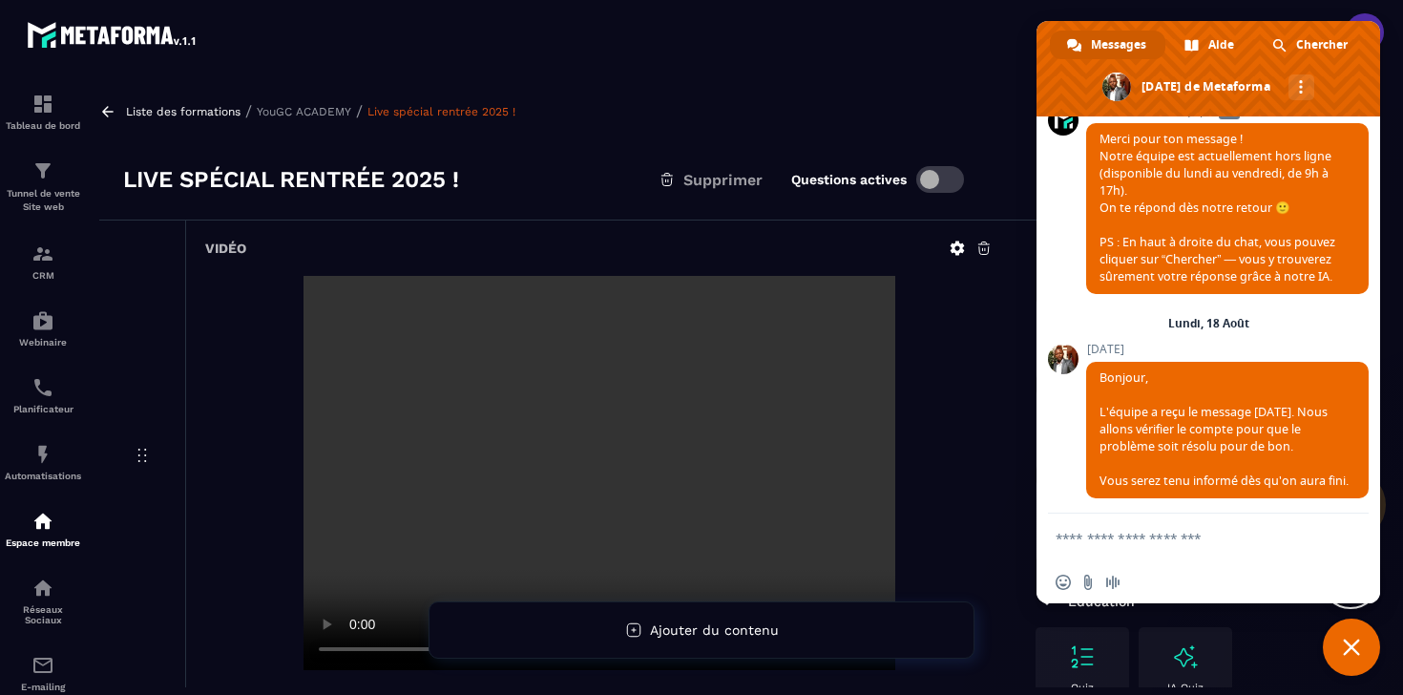  Describe the element at coordinates (1311, 45) in the screenshot. I see `div: Chercher` at that location.